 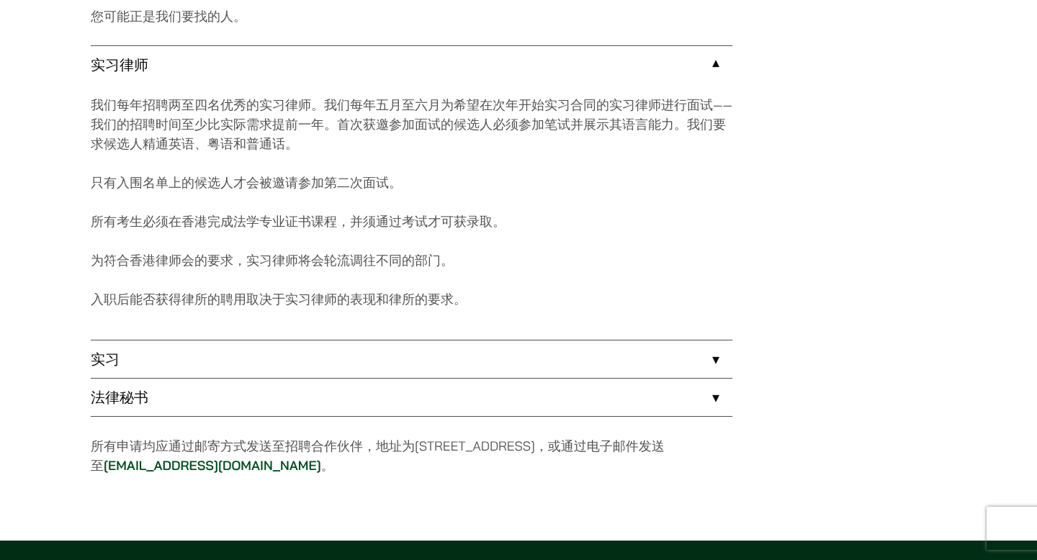 I want to click on a: 法律秘书, so click(x=411, y=398).